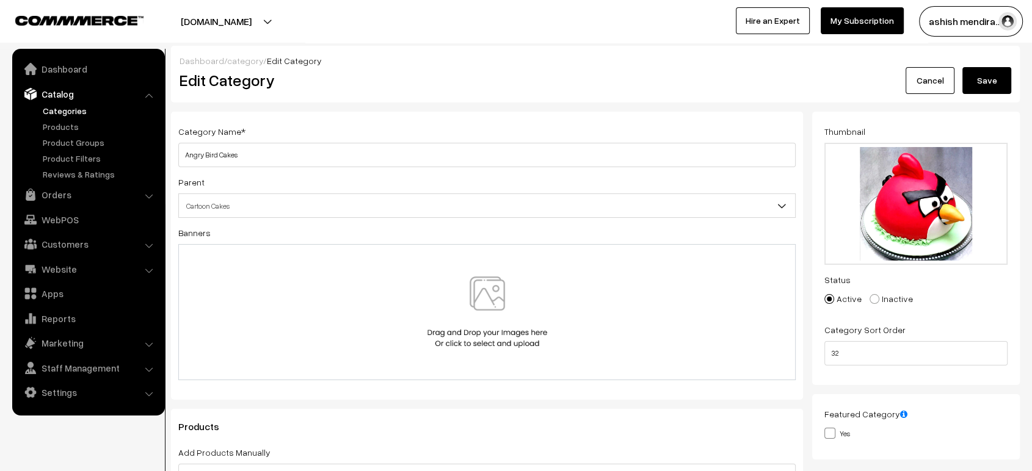 The image size is (1032, 471). What do you see at coordinates (864, 330) in the screenshot?
I see `label: Category Sort Order` at bounding box center [864, 330].